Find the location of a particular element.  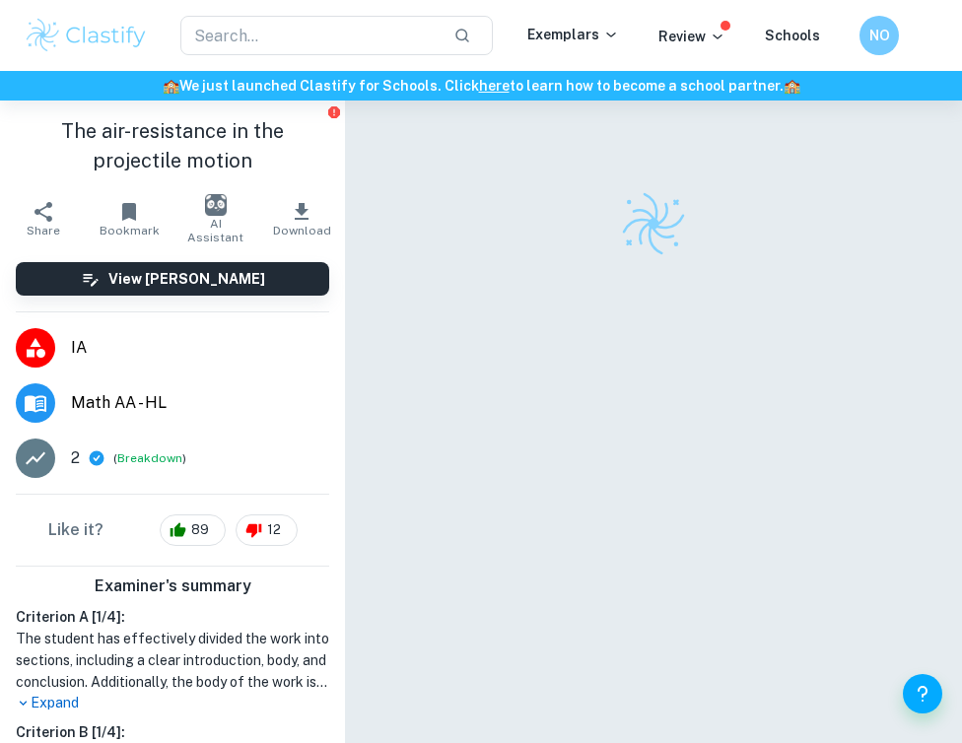

h6: We just launched Clastify for Schools. Click to learn how to become a school partner. is located at coordinates (481, 86).